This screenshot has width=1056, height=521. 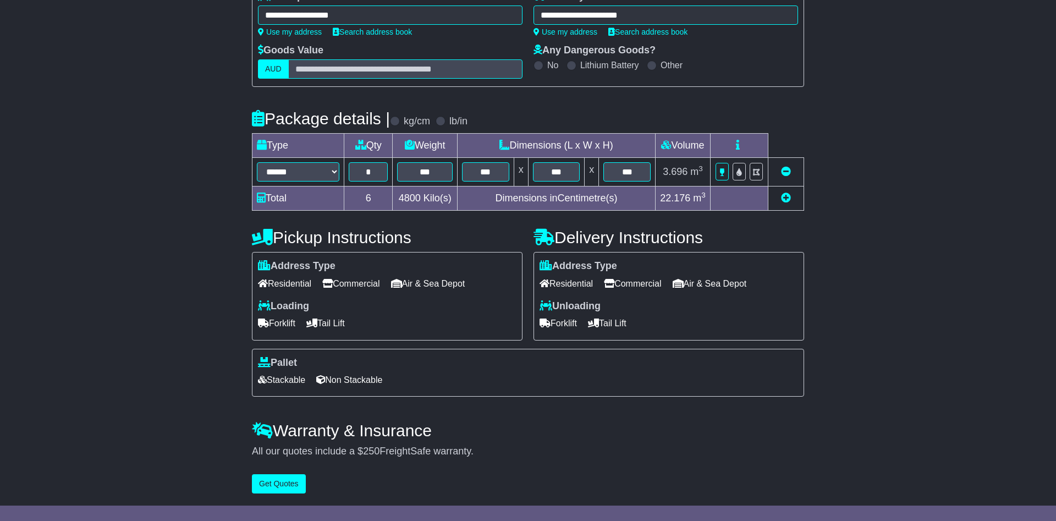 I want to click on label: Loading, so click(x=283, y=306).